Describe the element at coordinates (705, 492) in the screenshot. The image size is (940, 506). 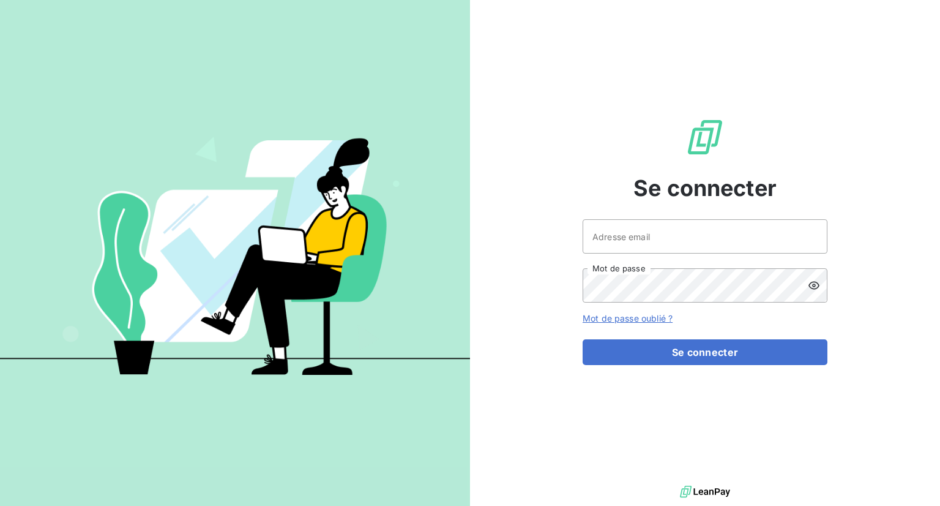
I see `img: logo` at that location.